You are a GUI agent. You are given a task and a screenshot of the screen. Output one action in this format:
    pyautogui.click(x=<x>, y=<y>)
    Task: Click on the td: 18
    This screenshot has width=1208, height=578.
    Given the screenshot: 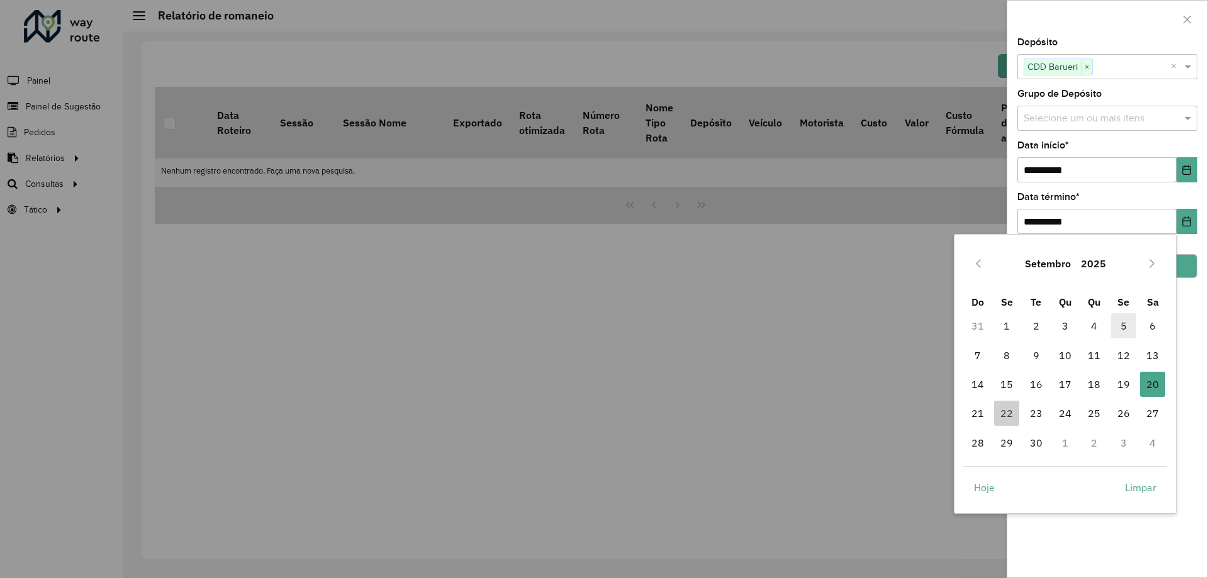 What is the action you would take?
    pyautogui.click(x=1094, y=384)
    